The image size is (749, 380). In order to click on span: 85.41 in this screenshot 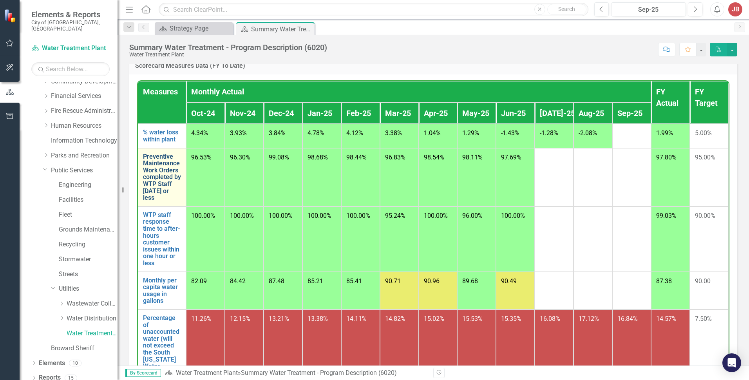, I will do `click(354, 281)`.